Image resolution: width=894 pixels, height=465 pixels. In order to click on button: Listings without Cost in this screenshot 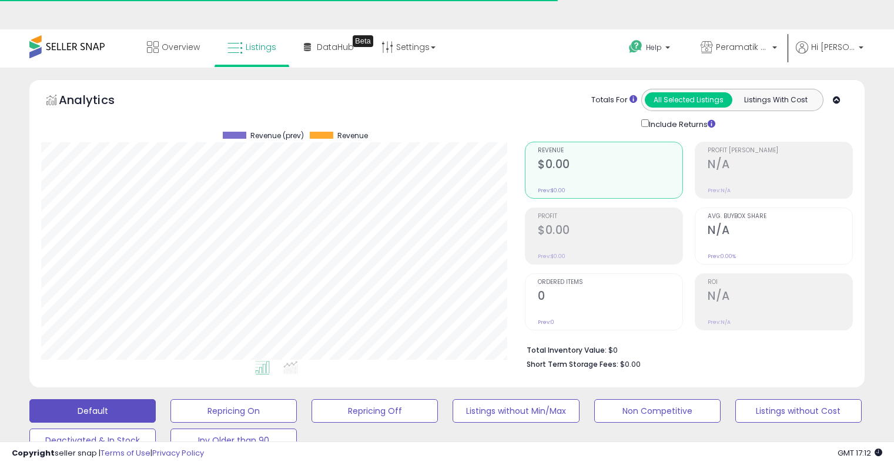, I will do `click(798, 411)`.